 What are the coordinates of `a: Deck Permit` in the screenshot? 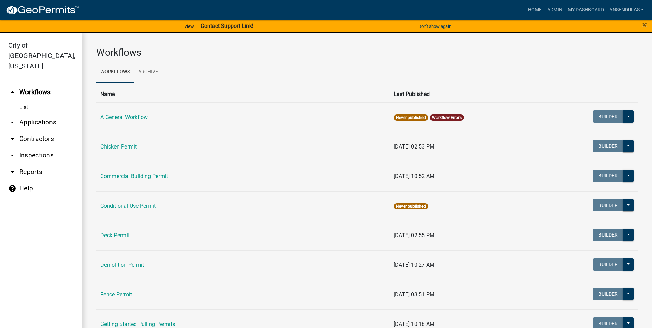 It's located at (115, 235).